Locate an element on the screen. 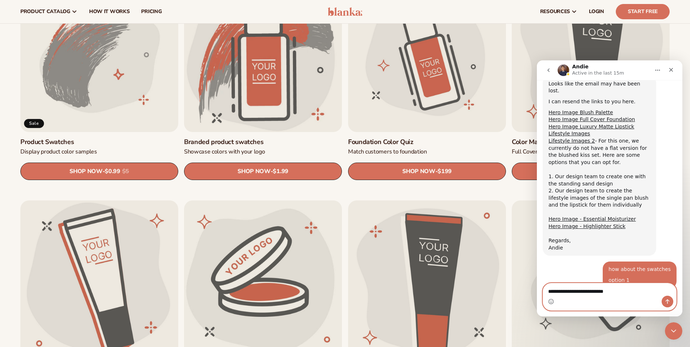  a: Start Free is located at coordinates (643, 12).